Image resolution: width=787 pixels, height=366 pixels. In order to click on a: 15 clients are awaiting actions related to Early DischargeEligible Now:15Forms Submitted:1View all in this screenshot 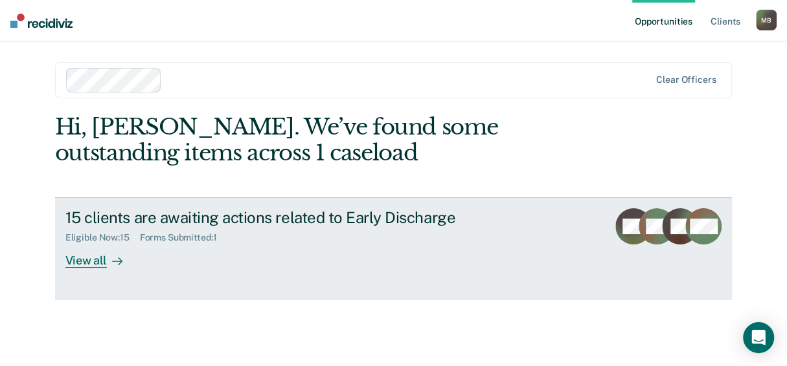, I will do `click(394, 249)`.